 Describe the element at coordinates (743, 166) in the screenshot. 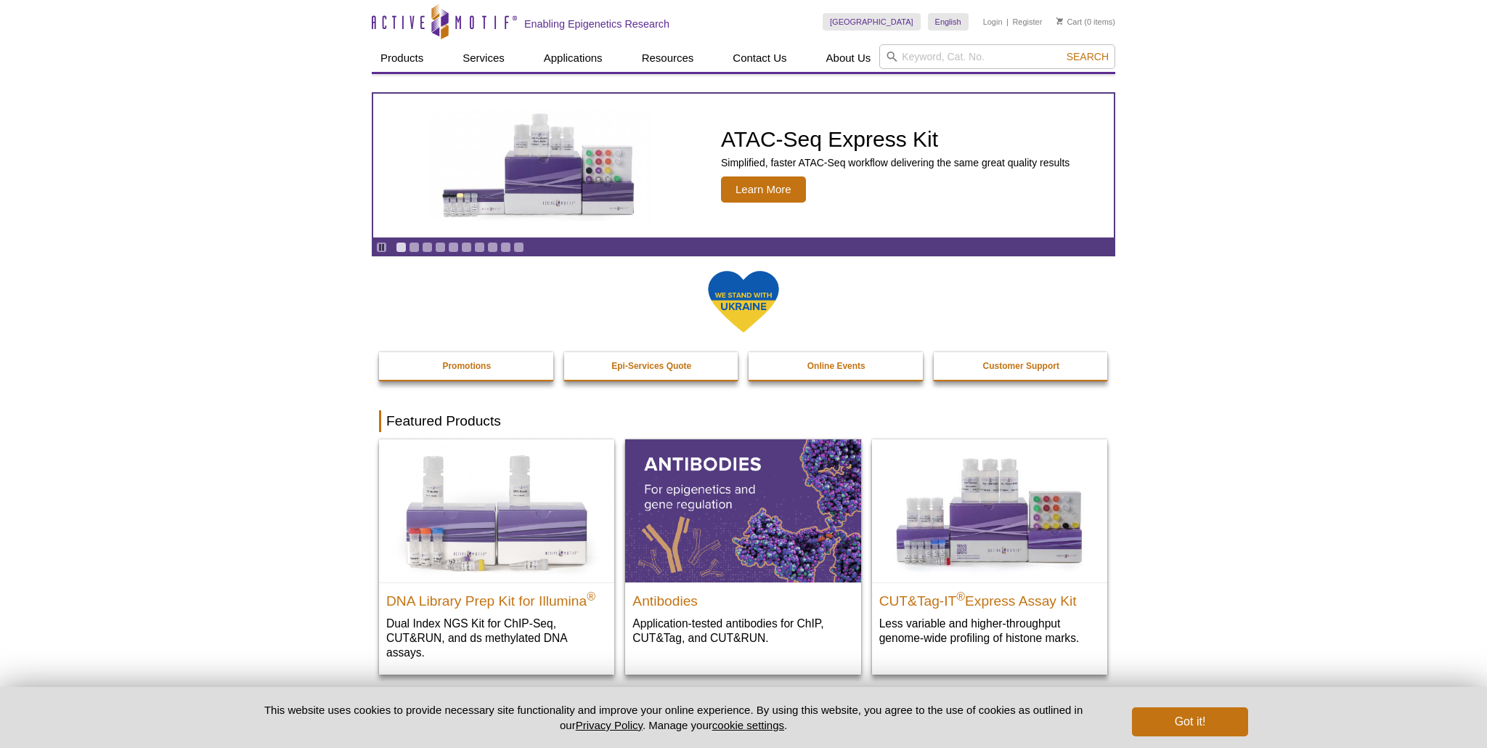

I see `article: ATAC-Seq Express Kit` at that location.